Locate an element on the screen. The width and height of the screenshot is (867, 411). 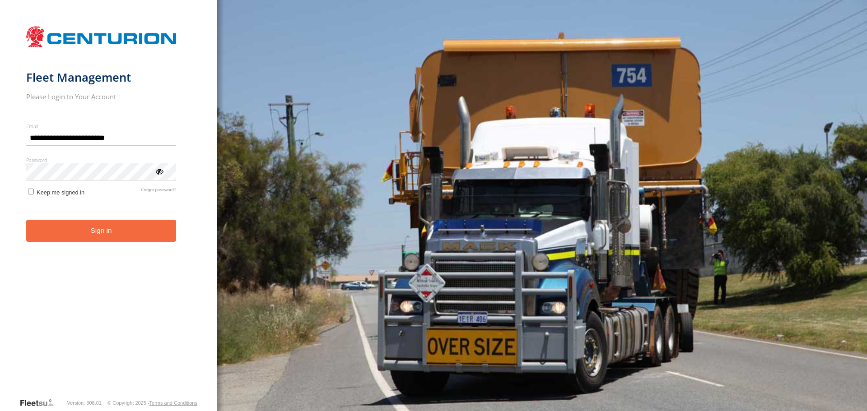
div: ViewPassword is located at coordinates (159, 171).